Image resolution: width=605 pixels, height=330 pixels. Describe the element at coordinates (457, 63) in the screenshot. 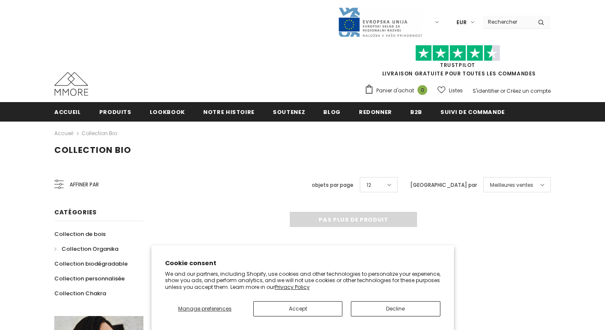

I see `span: LIVRAISON GRATUITE POUR TOUTES LES COMMANDES` at that location.